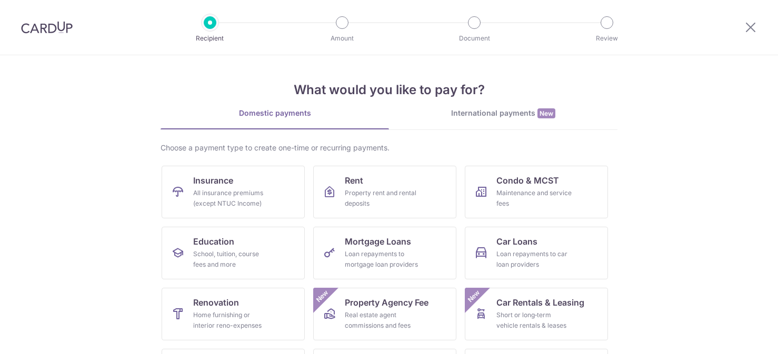  What do you see at coordinates (382, 320) in the screenshot?
I see `div: Real estate agent commissions and fees` at bounding box center [382, 320].